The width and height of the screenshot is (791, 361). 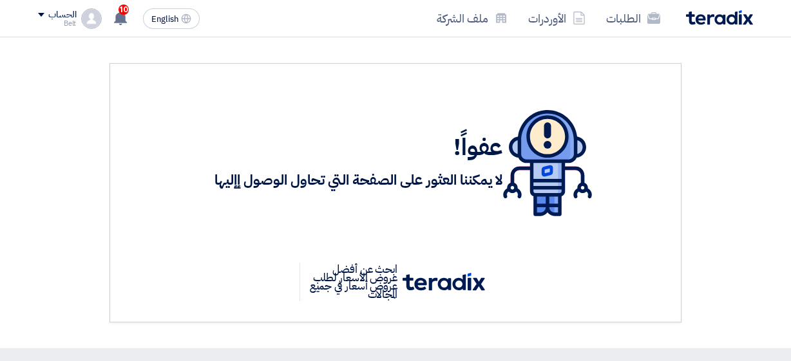 I want to click on span: 10, so click(x=124, y=10).